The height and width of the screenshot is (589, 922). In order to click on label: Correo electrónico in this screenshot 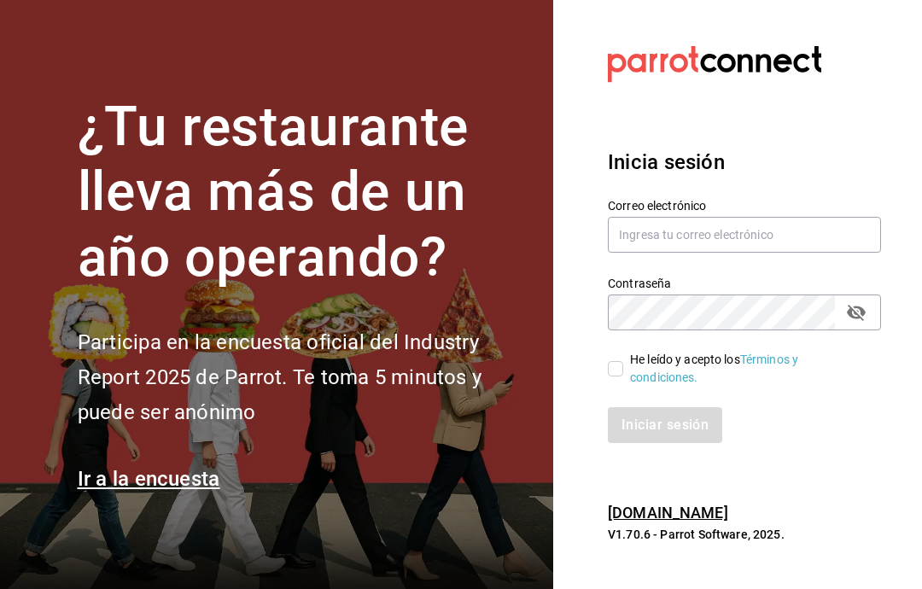, I will do `click(745, 205)`.